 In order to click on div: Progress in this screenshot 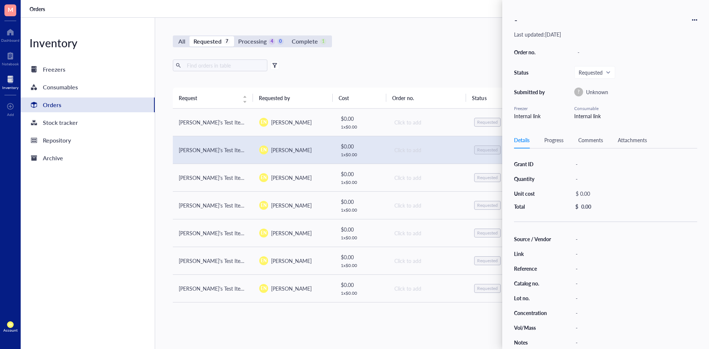, I will do `click(554, 140)`.